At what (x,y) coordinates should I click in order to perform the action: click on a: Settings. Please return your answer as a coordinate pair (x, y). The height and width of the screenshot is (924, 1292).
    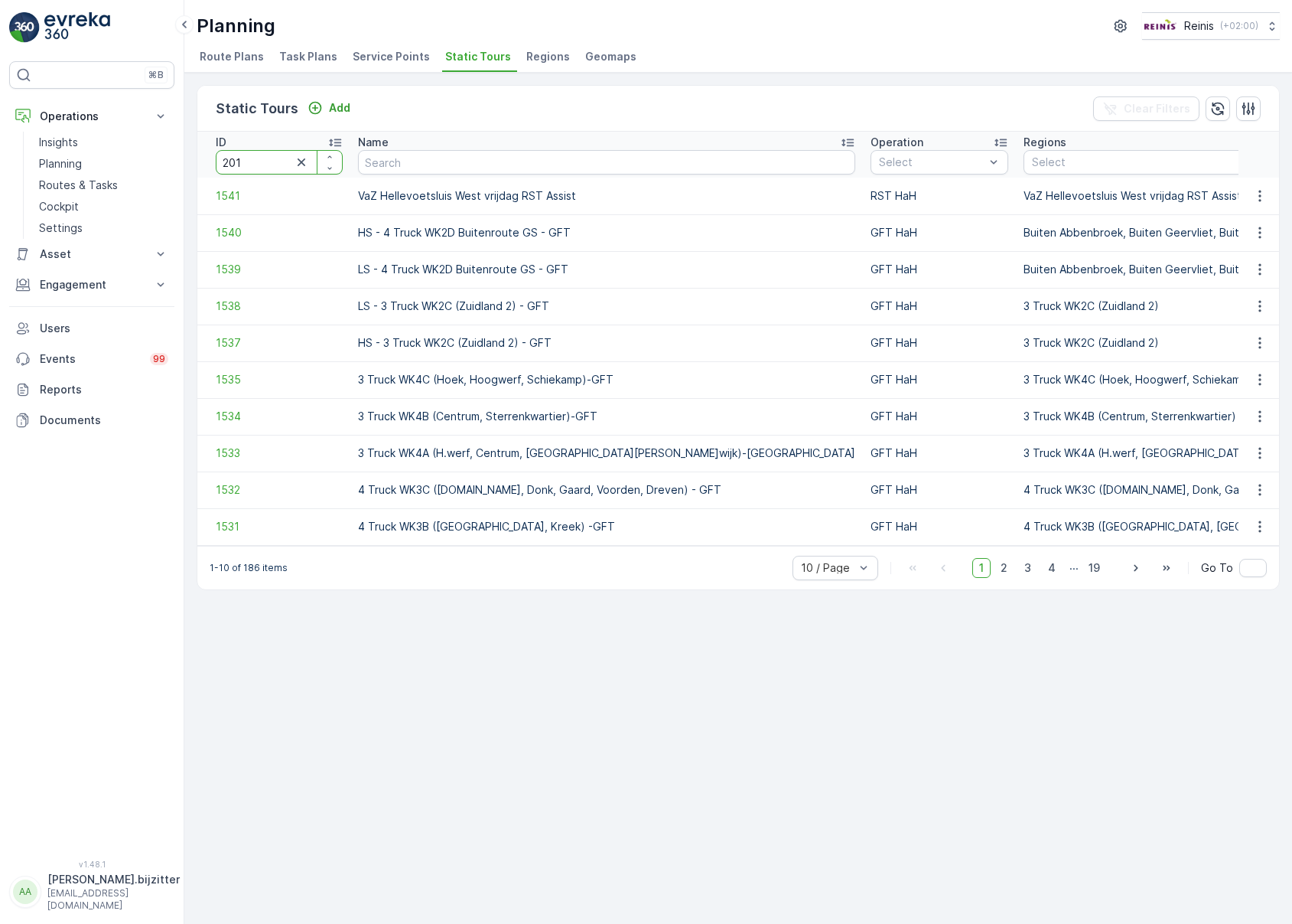
    Looking at the image, I should click on (103, 228).